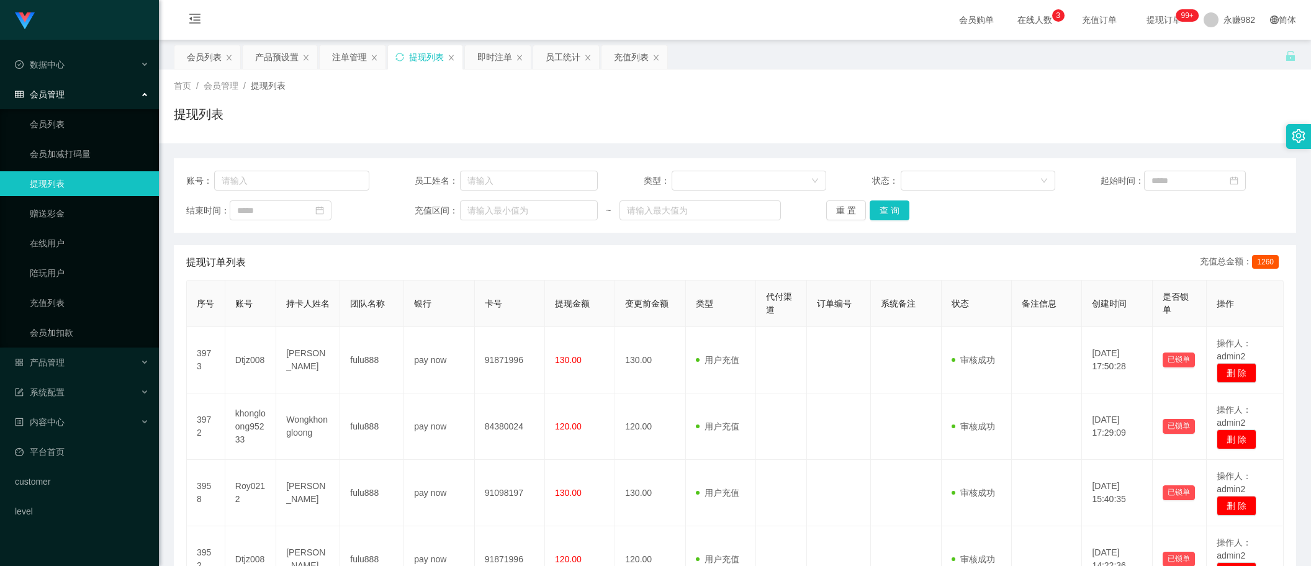 This screenshot has width=1311, height=566. I want to click on a: level, so click(82, 512).